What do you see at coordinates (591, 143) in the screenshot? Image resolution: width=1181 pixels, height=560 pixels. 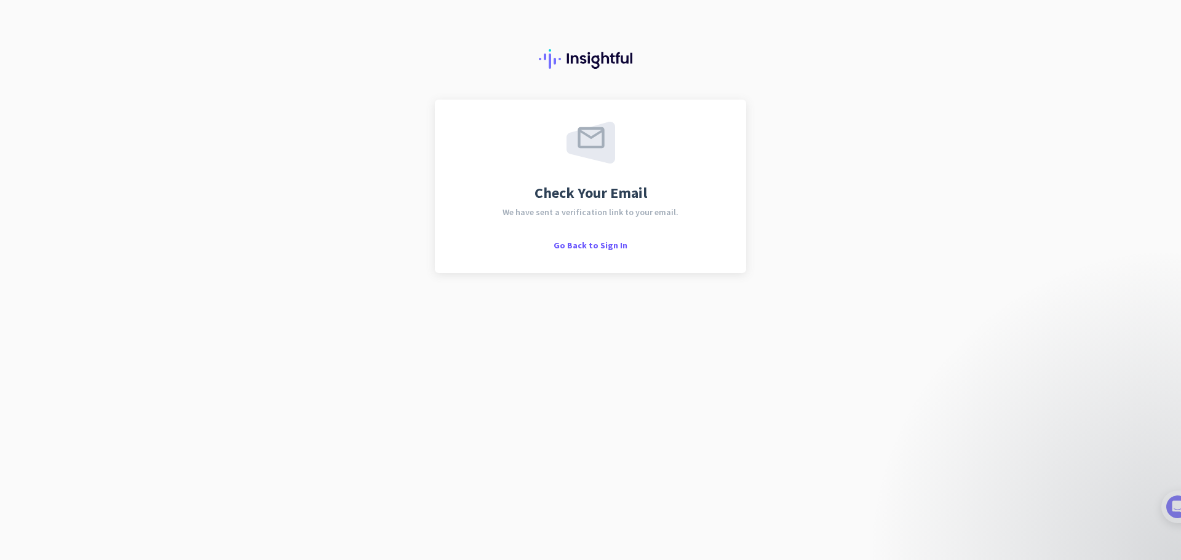 I see `img: email-sent` at bounding box center [591, 143].